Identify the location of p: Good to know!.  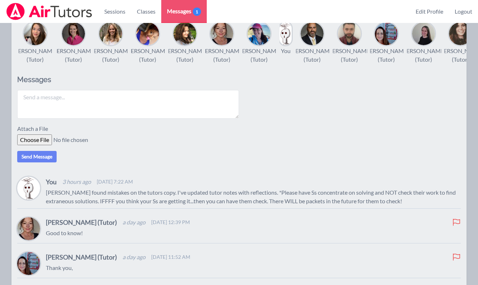
(254, 233).